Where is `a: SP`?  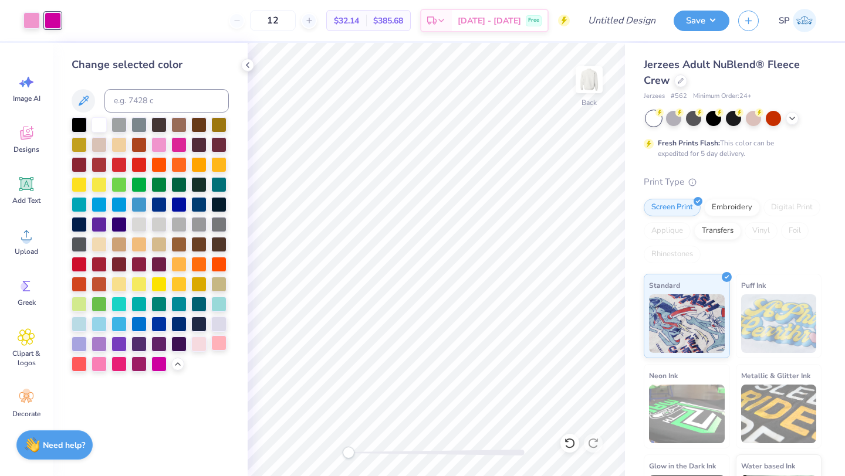
a: SP is located at coordinates (797, 21).